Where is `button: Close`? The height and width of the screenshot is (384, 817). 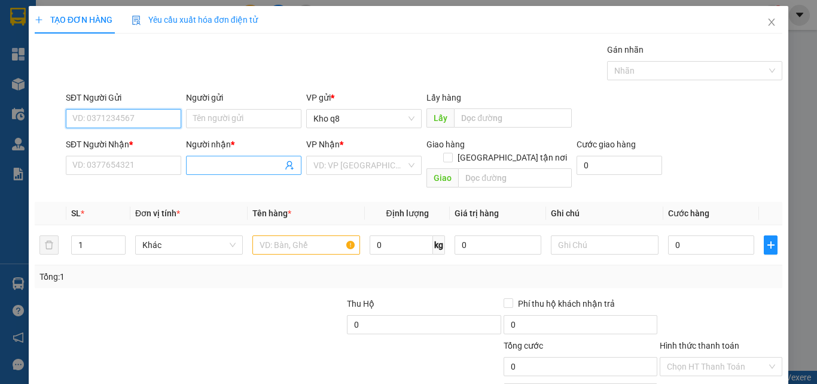
button: Close is located at coordinates (772, 23).